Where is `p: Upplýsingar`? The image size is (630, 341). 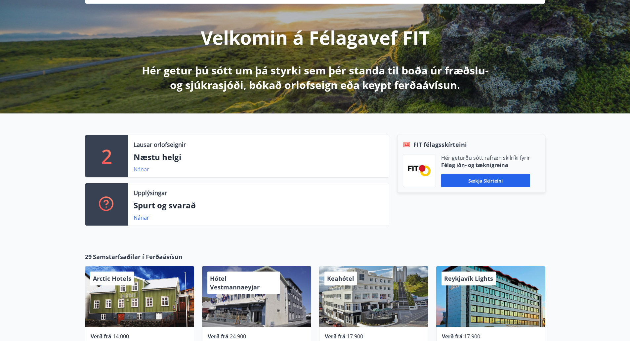 p: Upplýsingar is located at coordinates (150, 193).